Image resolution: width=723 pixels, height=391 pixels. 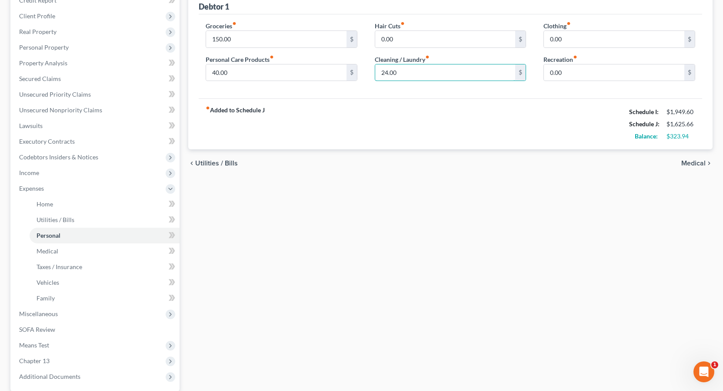 I want to click on span: Personal, so click(x=48, y=235).